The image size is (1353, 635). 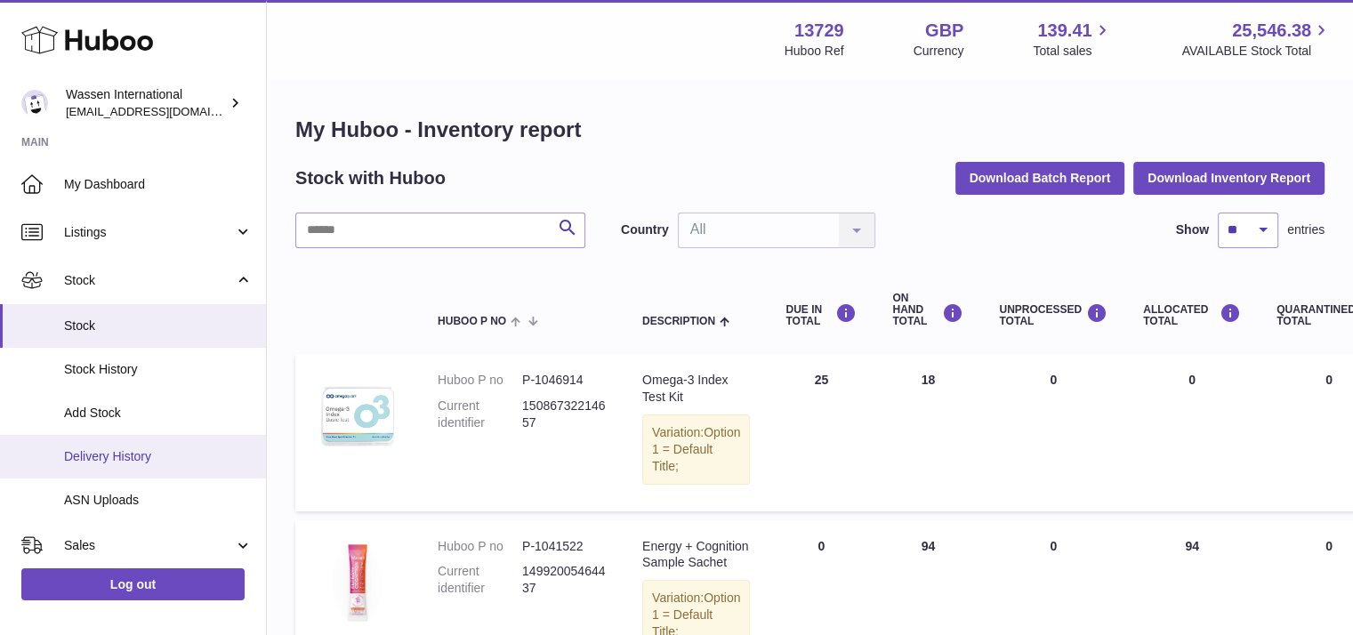 I want to click on span: My Dashboard, so click(x=158, y=184).